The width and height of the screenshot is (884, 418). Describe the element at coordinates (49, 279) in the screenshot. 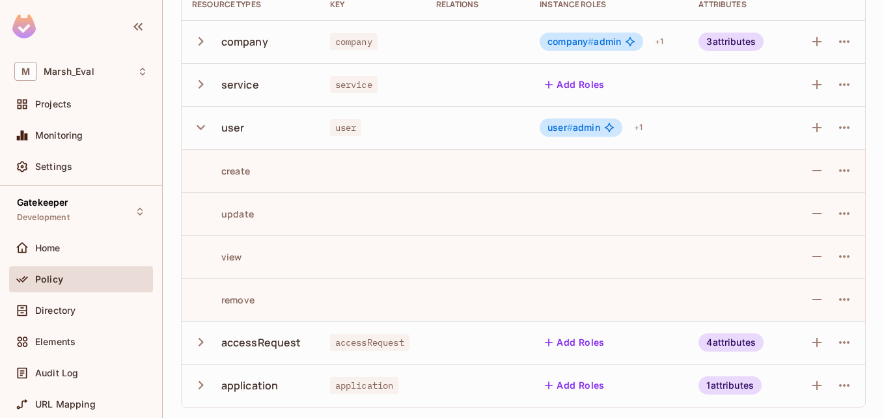

I see `span: Policy` at that location.